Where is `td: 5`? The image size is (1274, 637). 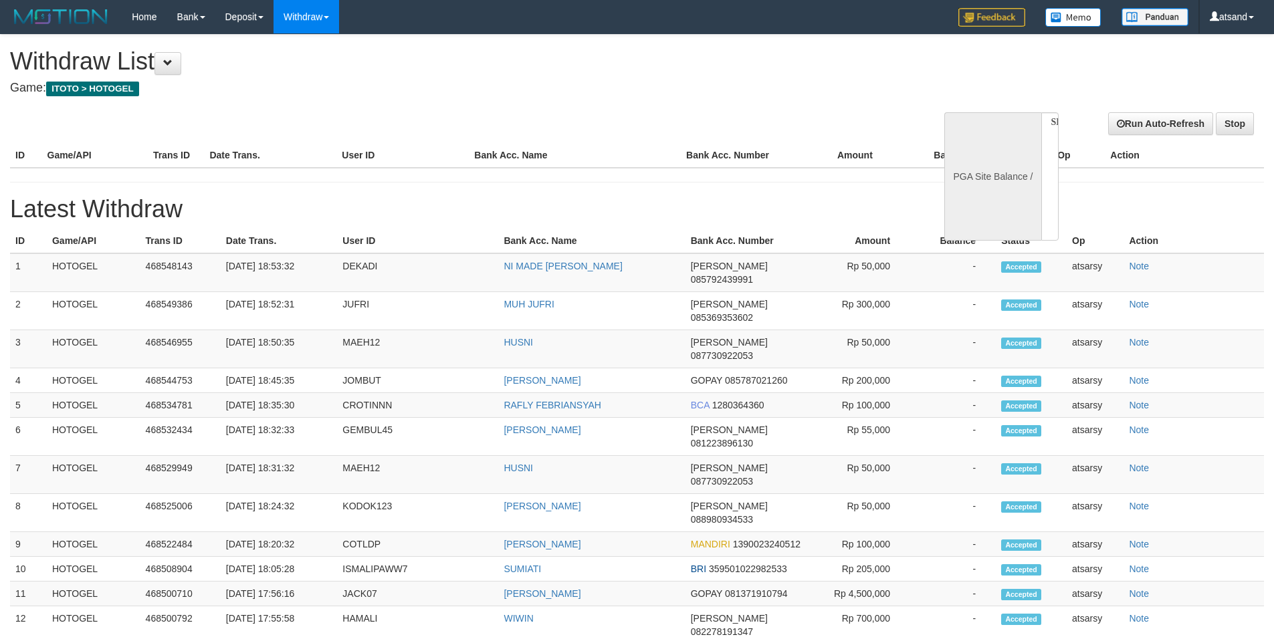 td: 5 is located at coordinates (28, 405).